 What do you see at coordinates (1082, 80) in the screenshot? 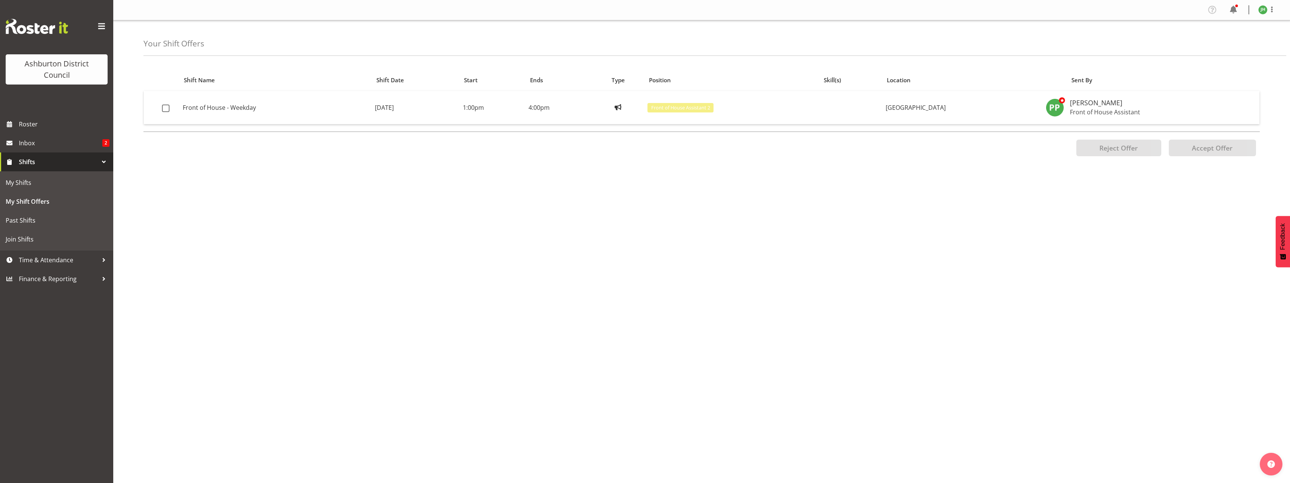
I see `span: Sent By` at bounding box center [1082, 80].